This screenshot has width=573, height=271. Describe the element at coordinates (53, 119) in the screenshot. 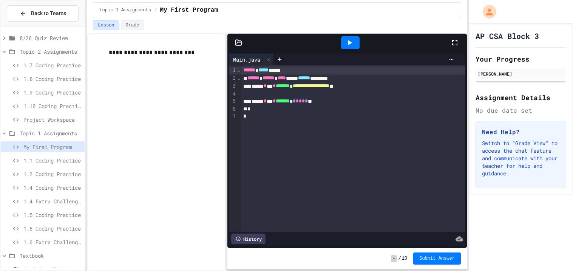

I see `span: Project Workspace` at that location.